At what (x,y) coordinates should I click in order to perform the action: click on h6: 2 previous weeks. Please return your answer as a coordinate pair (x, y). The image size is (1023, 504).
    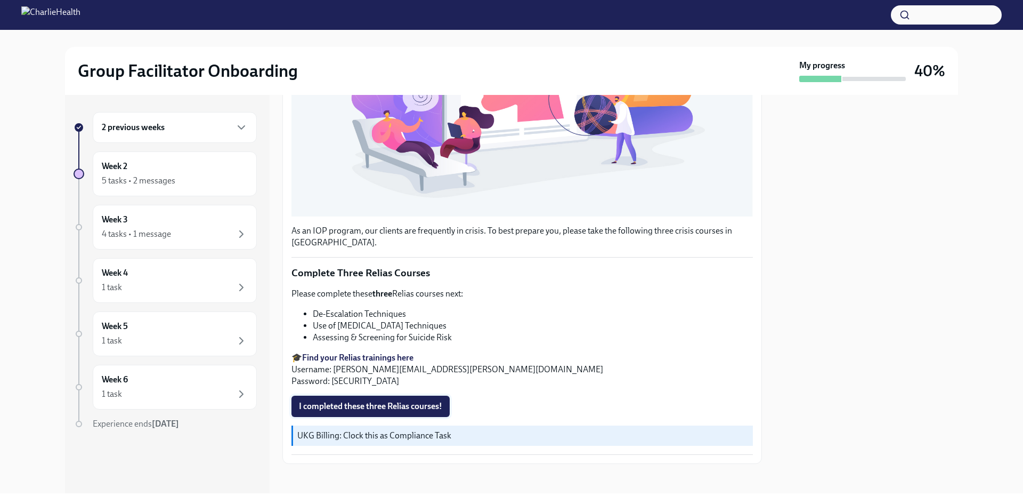
    Looking at the image, I should click on (133, 127).